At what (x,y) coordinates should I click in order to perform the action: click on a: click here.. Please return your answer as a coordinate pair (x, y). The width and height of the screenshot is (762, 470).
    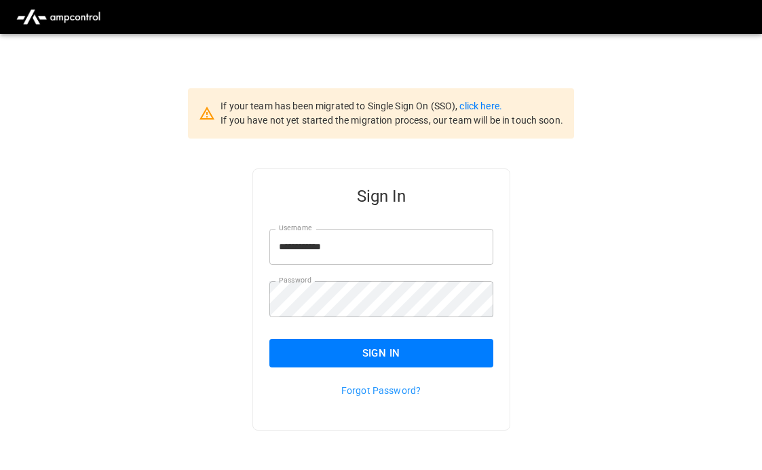
    Looking at the image, I should click on (480, 106).